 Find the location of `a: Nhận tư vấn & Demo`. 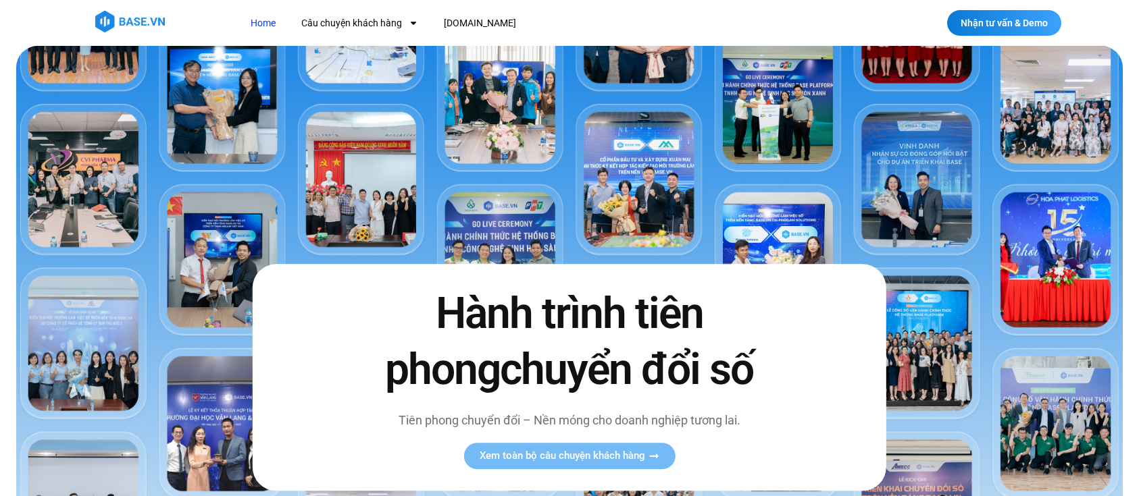

a: Nhận tư vấn & Demo is located at coordinates (1004, 23).